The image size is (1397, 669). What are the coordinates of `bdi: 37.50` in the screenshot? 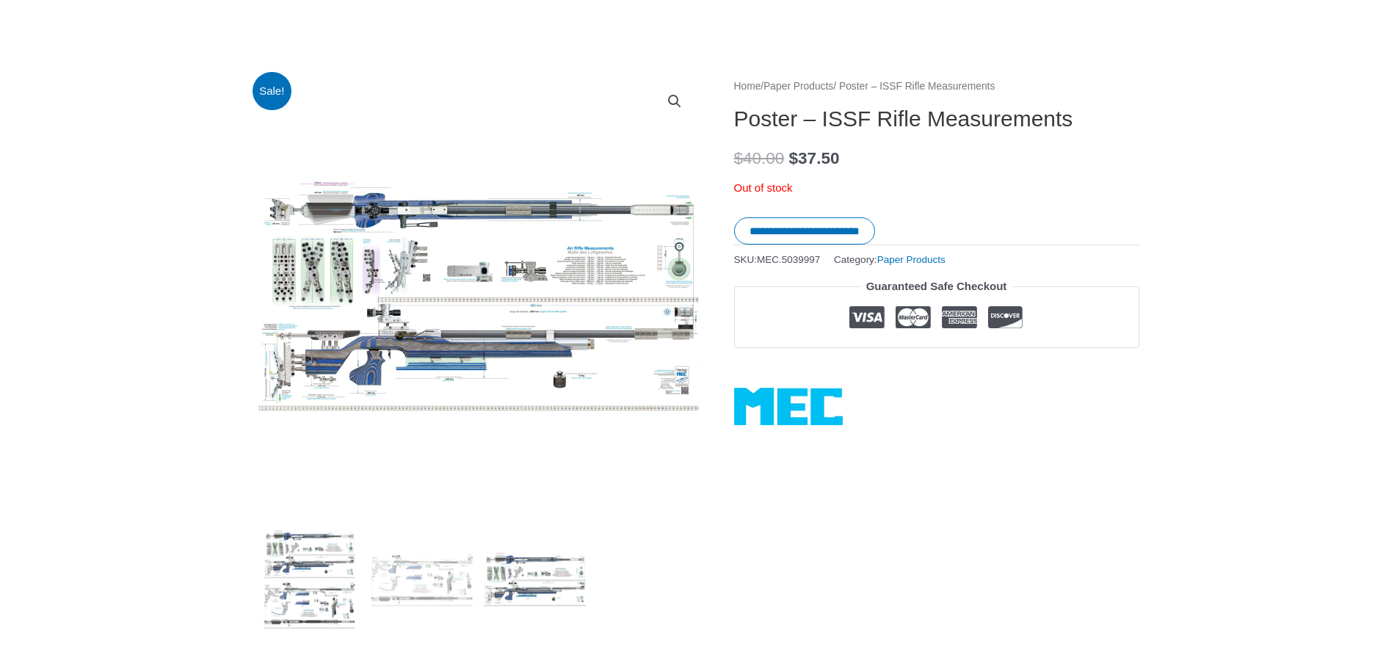 It's located at (814, 158).